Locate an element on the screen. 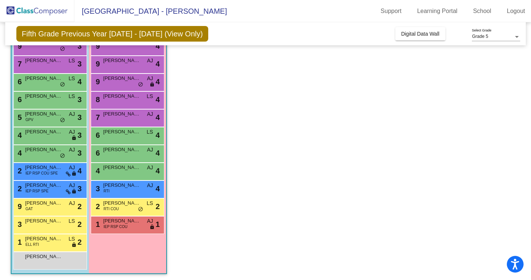  a: Learning Portal is located at coordinates (437, 11).